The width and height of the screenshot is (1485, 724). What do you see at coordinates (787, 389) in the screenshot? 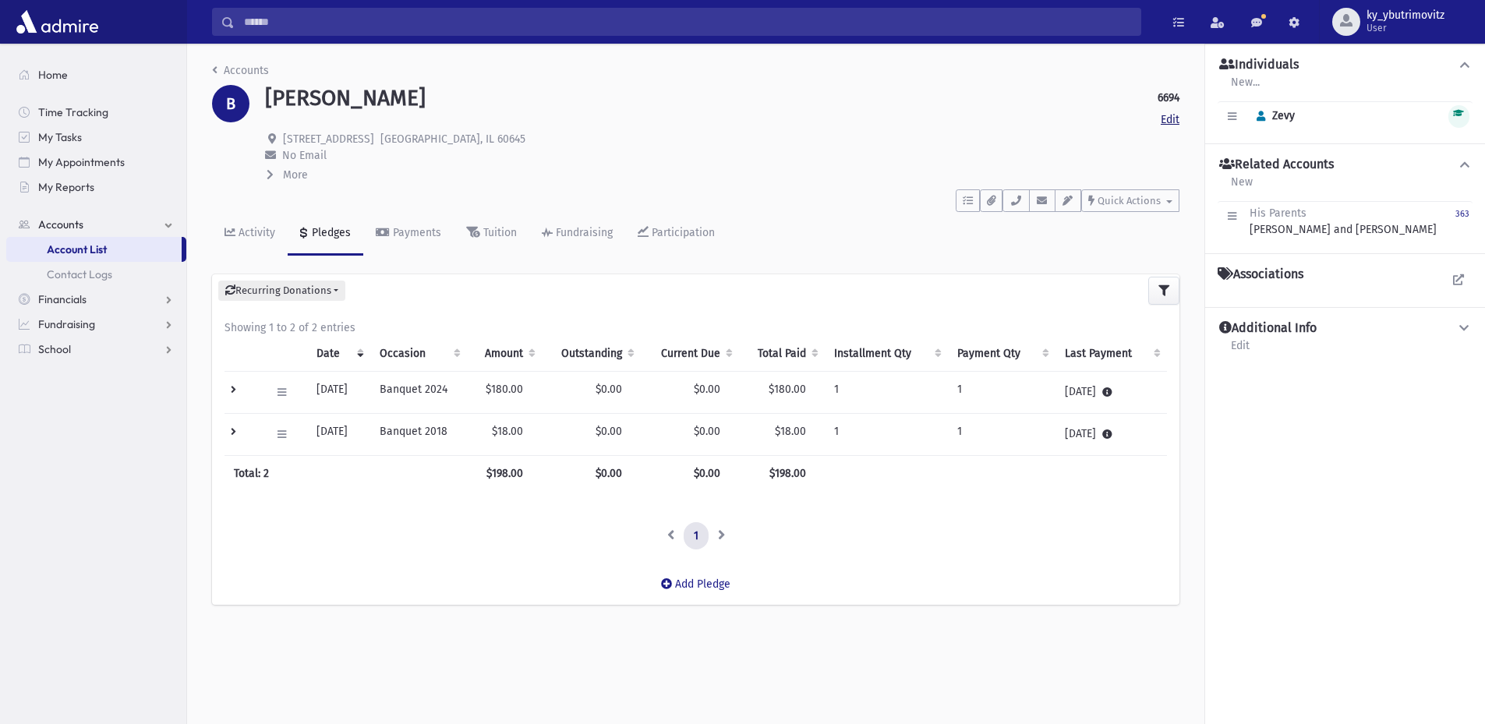
I see `span: $180.00` at bounding box center [787, 389].